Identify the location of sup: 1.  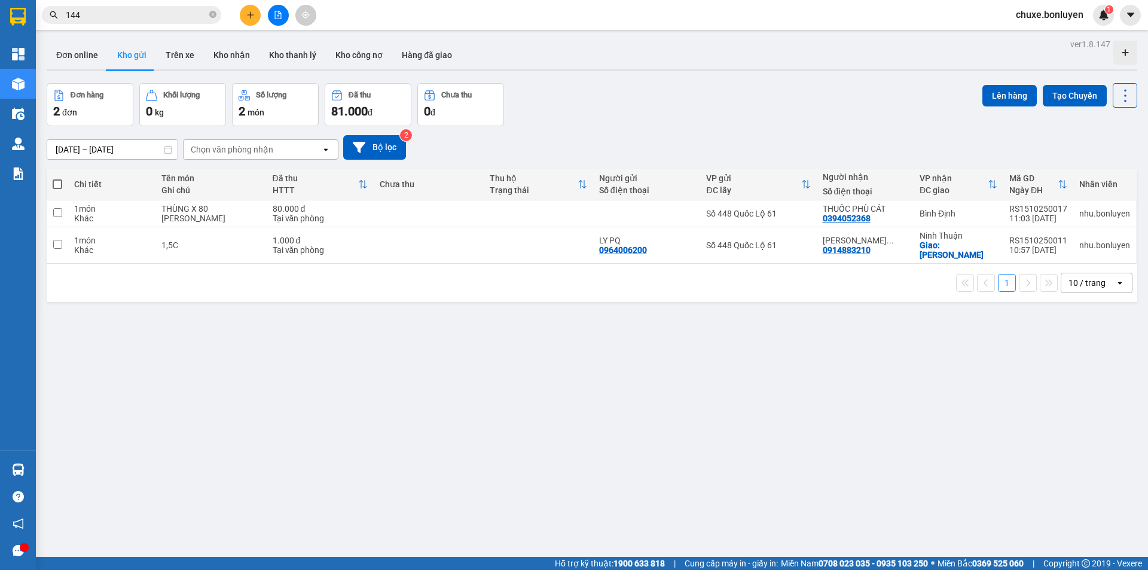
(1109, 10).